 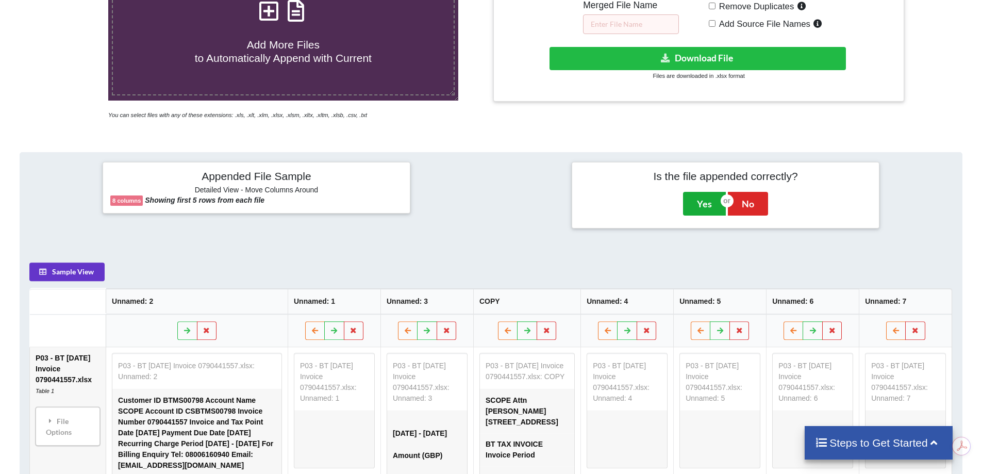 What do you see at coordinates (427, 455) in the screenshot?
I see `td: Amount (GBP)` at bounding box center [427, 455].